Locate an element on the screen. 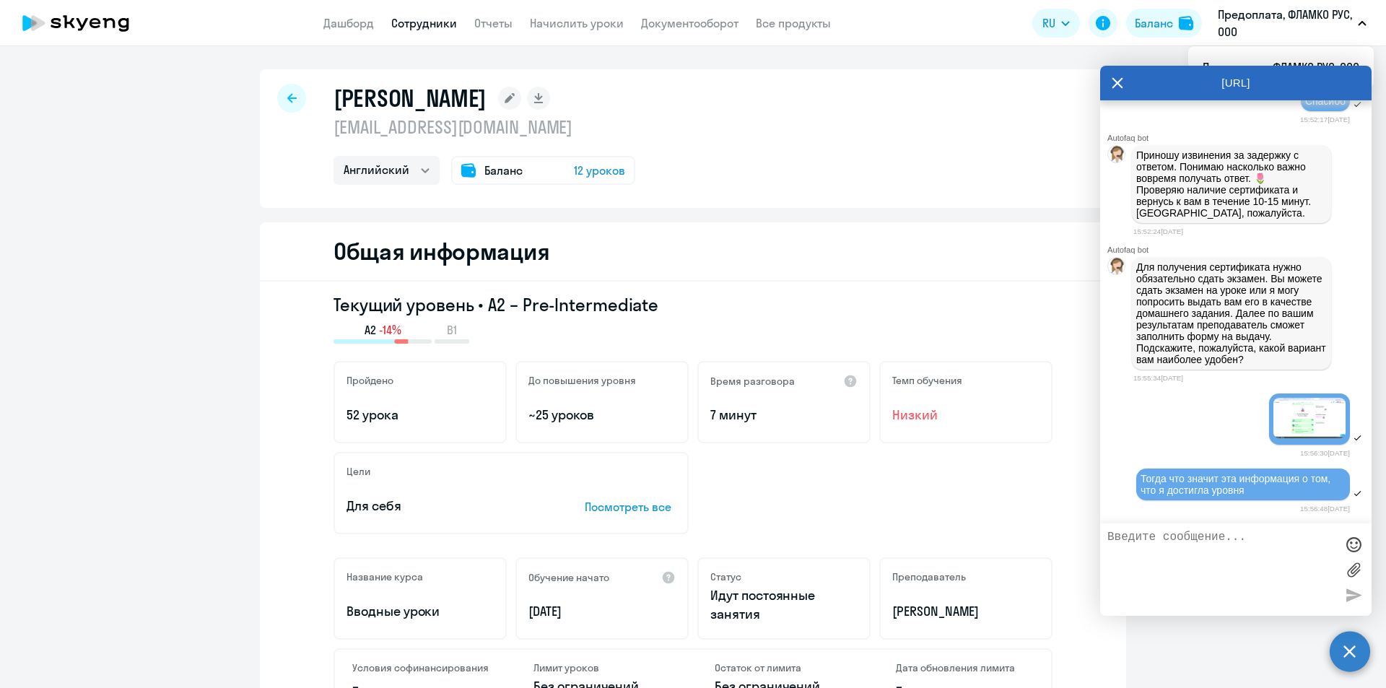  a: Документооборот is located at coordinates (689, 23).